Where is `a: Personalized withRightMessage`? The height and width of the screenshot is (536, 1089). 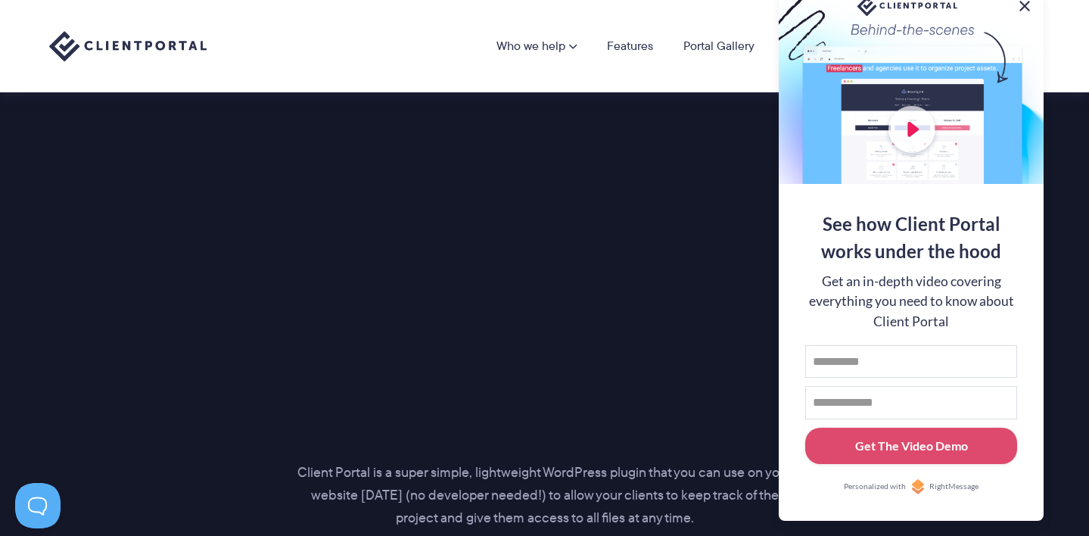 a: Personalized withRightMessage is located at coordinates (911, 487).